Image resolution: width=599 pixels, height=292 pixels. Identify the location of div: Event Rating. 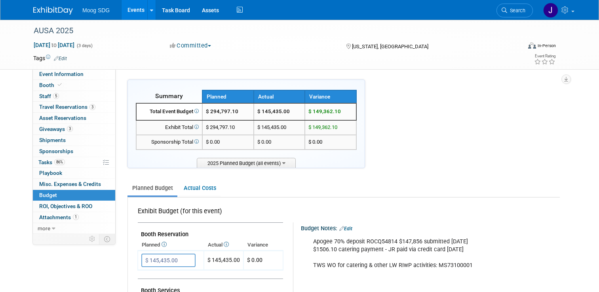
(545, 56).